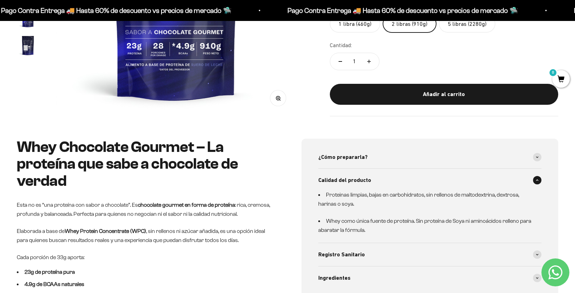 Image resolution: width=575 pixels, height=293 pixels. What do you see at coordinates (444, 94) in the screenshot?
I see `button: Añadir al carrito` at bounding box center [444, 94].